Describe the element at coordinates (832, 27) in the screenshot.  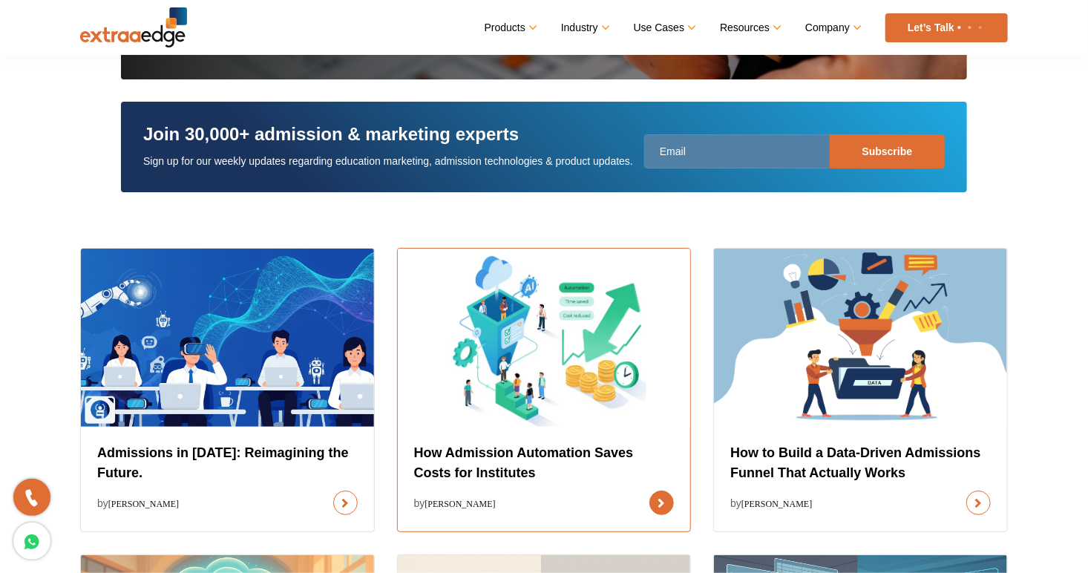
I see `a: Company` at that location.